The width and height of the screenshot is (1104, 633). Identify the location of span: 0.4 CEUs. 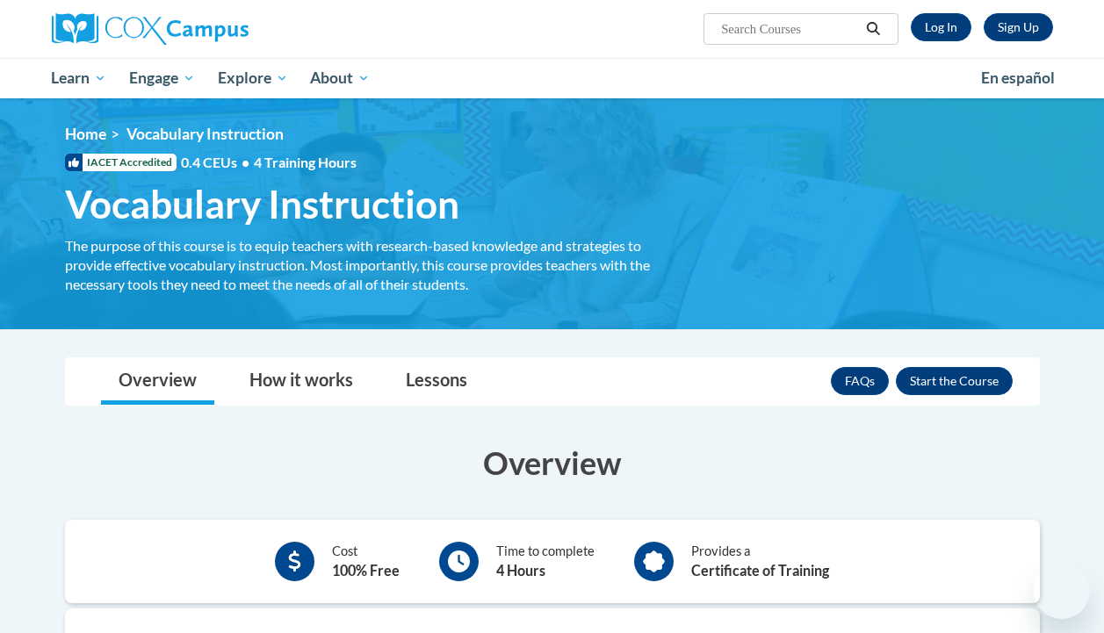
(269, 162).